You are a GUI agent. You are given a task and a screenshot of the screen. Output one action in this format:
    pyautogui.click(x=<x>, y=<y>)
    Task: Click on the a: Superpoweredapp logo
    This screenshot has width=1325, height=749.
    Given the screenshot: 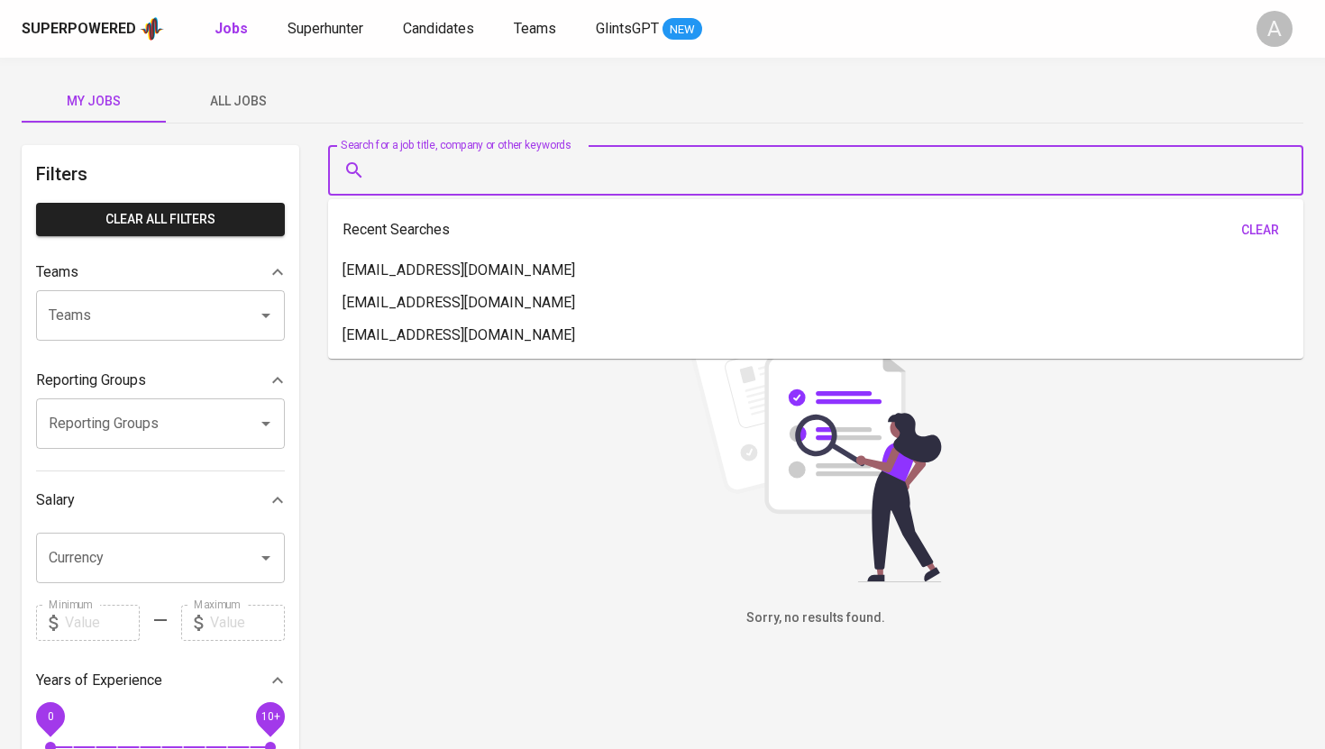 What is the action you would take?
    pyautogui.click(x=93, y=29)
    